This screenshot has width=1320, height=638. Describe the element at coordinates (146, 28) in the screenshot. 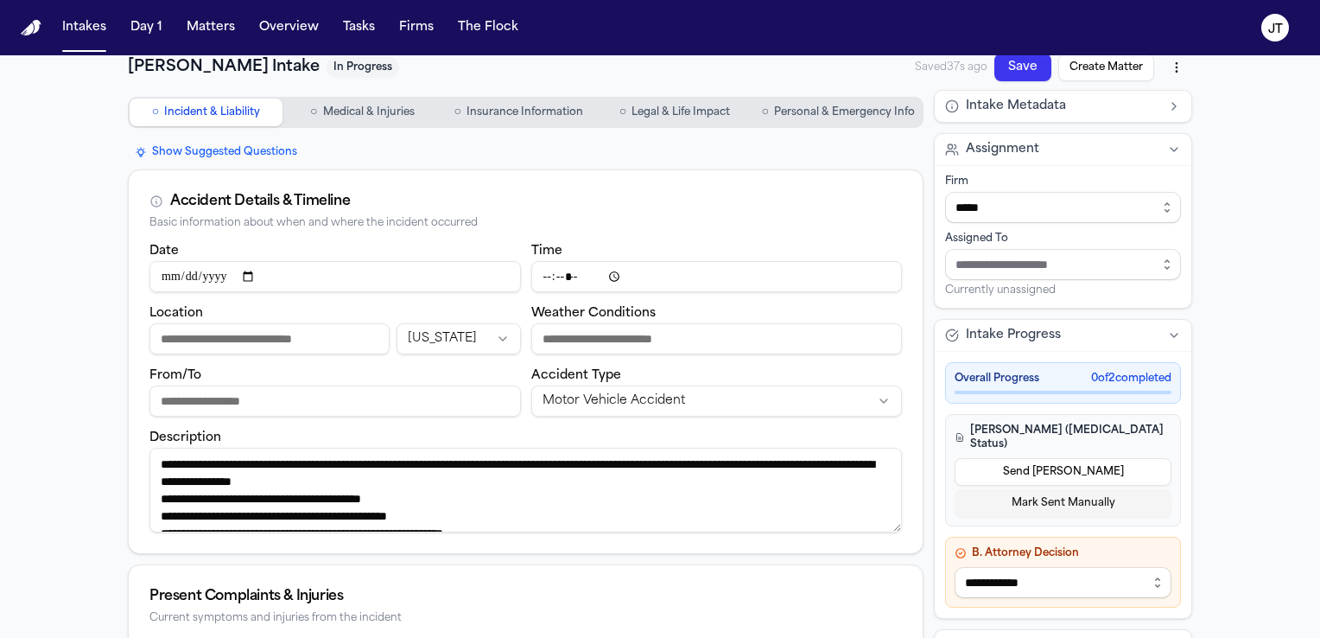

I see `a: Day 1` at that location.